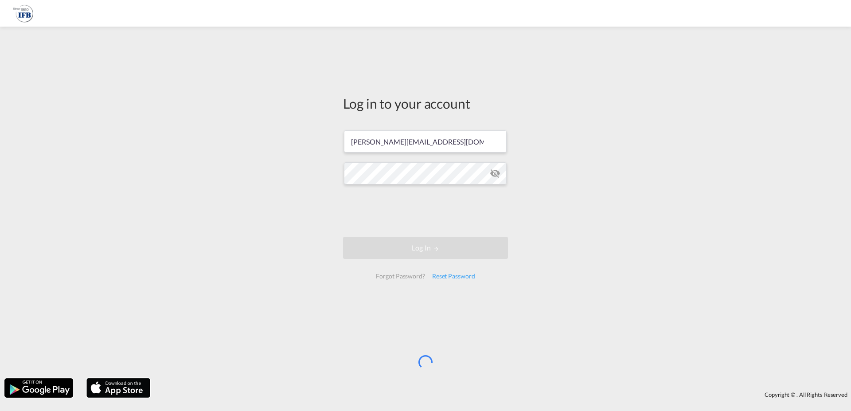  Describe the element at coordinates (503, 395) in the screenshot. I see `div: Copyright © . All Rights Reserved` at that location.